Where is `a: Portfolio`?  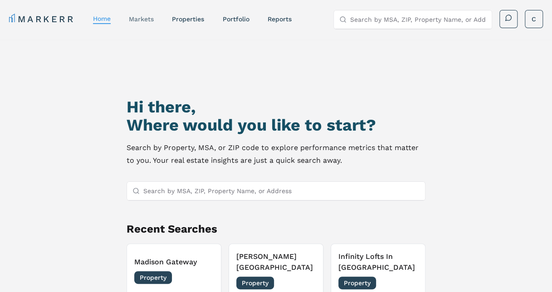 a: Portfolio is located at coordinates (235, 19).